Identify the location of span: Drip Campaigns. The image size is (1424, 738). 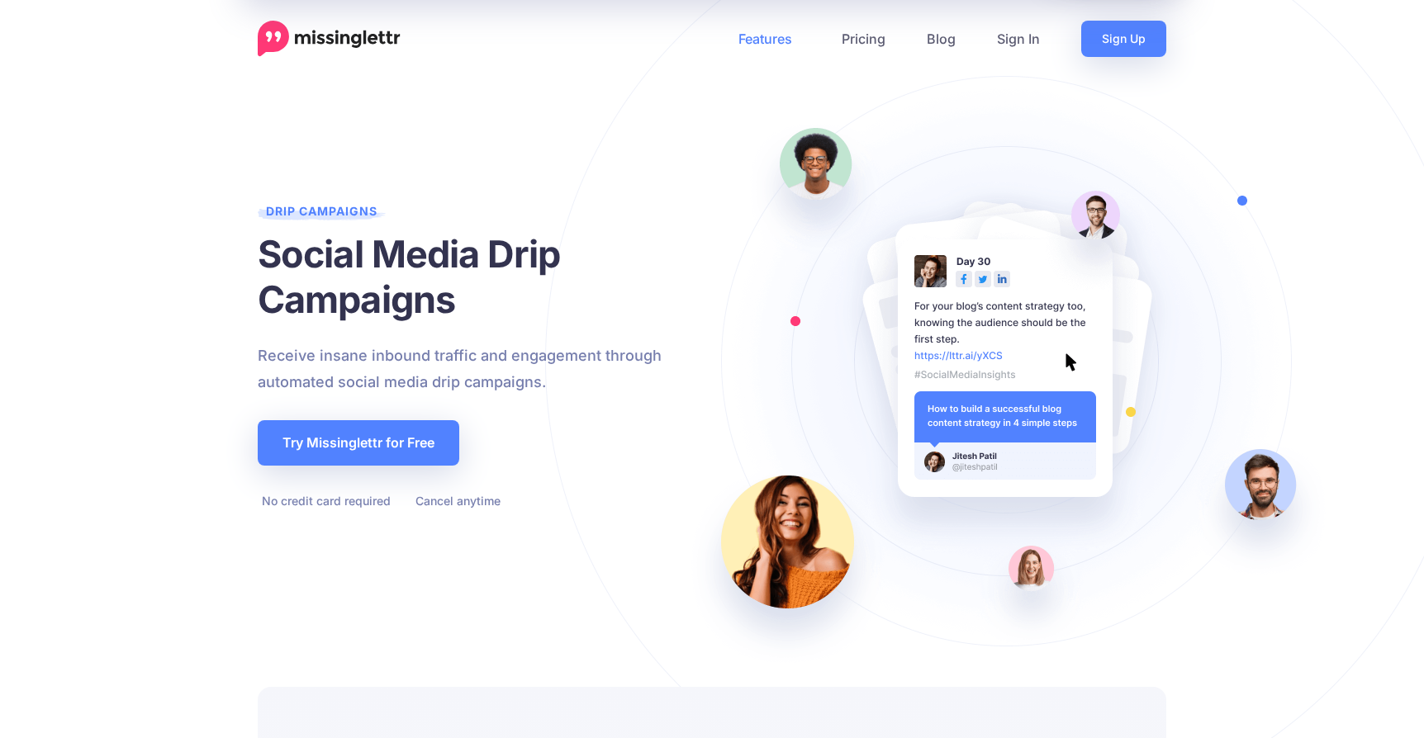
(321, 215).